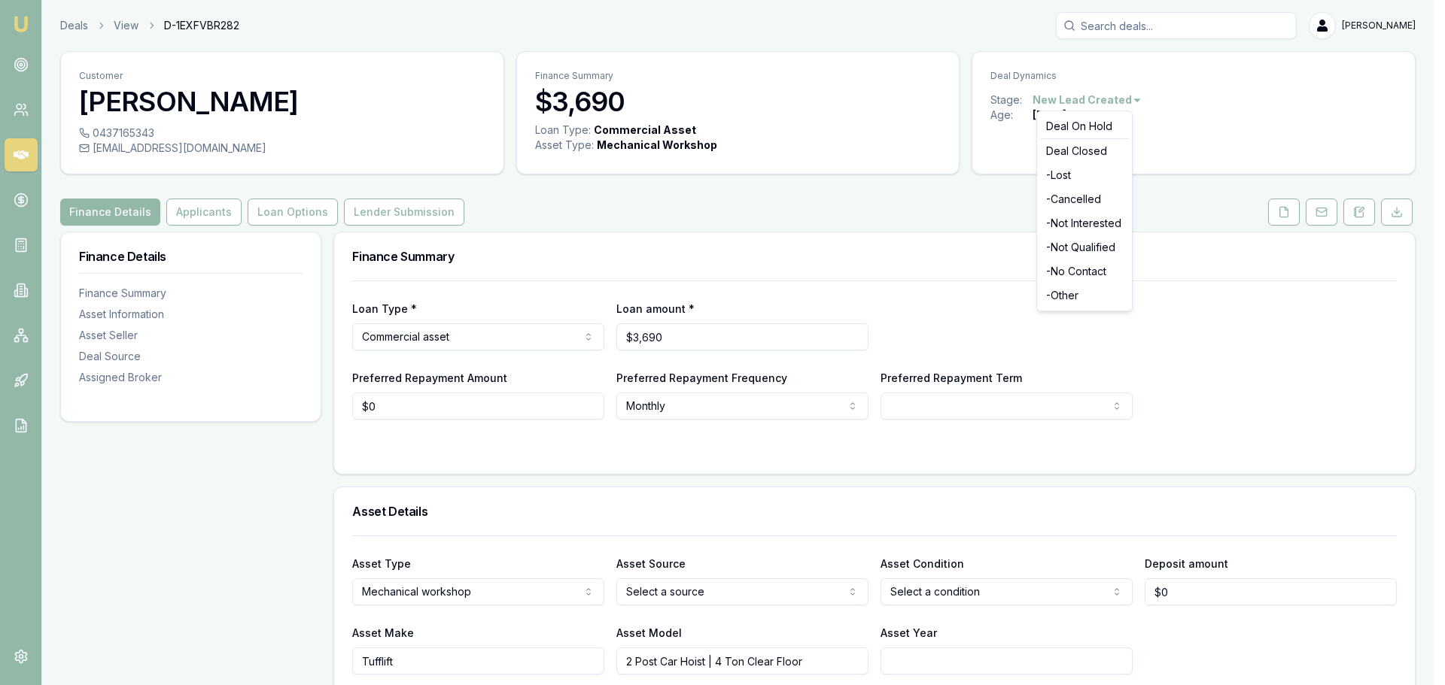 Image resolution: width=1445 pixels, height=685 pixels. Describe the element at coordinates (1084, 175) in the screenshot. I see `div: - Lost` at that location.